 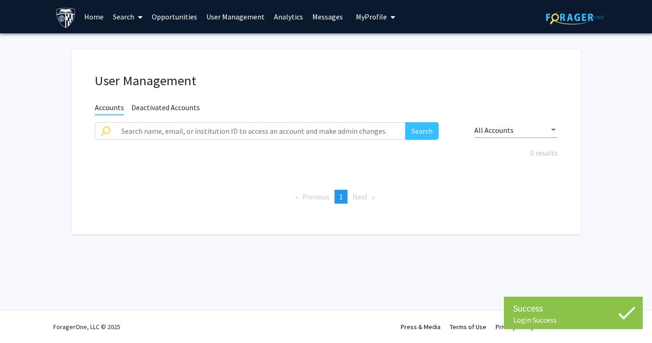 What do you see at coordinates (493, 130) in the screenshot?
I see `span: All Accounts` at bounding box center [493, 130].